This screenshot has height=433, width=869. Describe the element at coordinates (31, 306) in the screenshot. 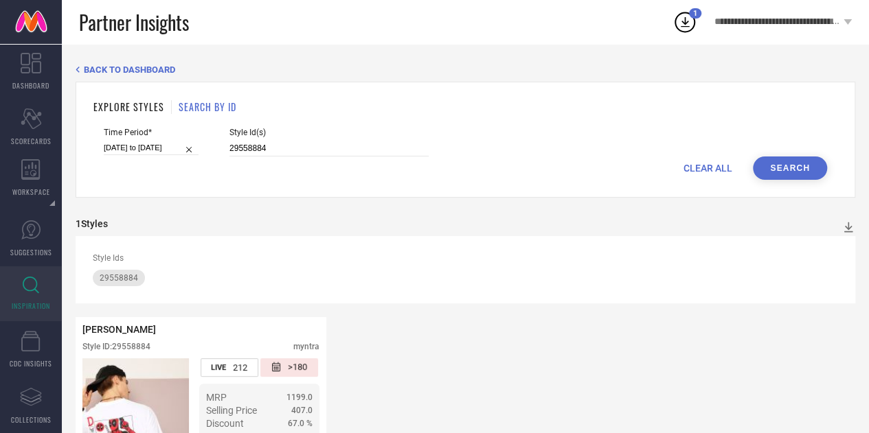

I see `span: INSPIRATION` at that location.